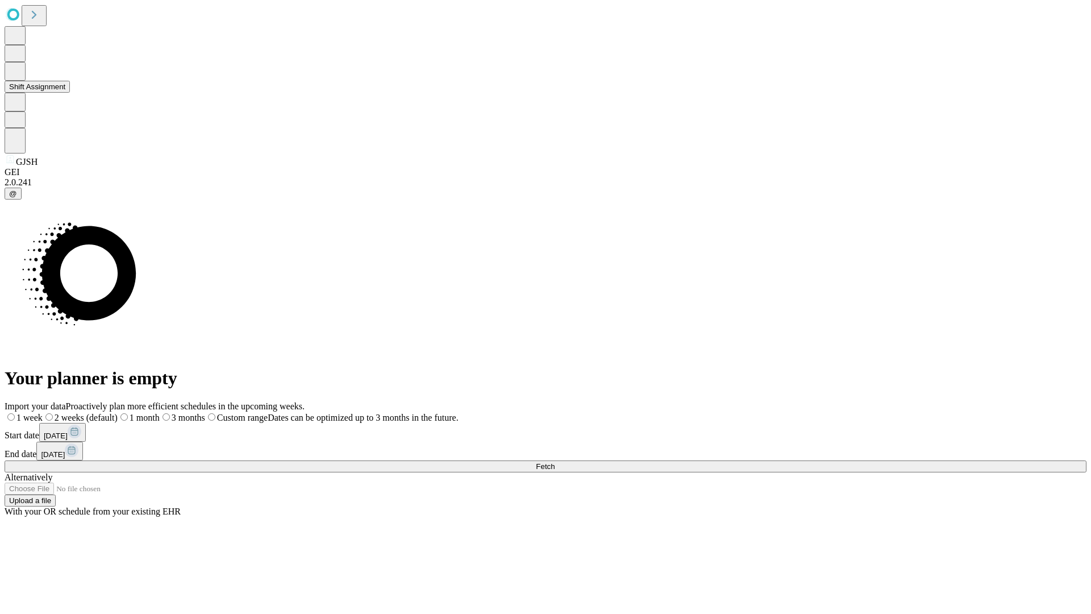  I want to click on span: Dates can be optimized up to 3 months in the future., so click(362, 417).